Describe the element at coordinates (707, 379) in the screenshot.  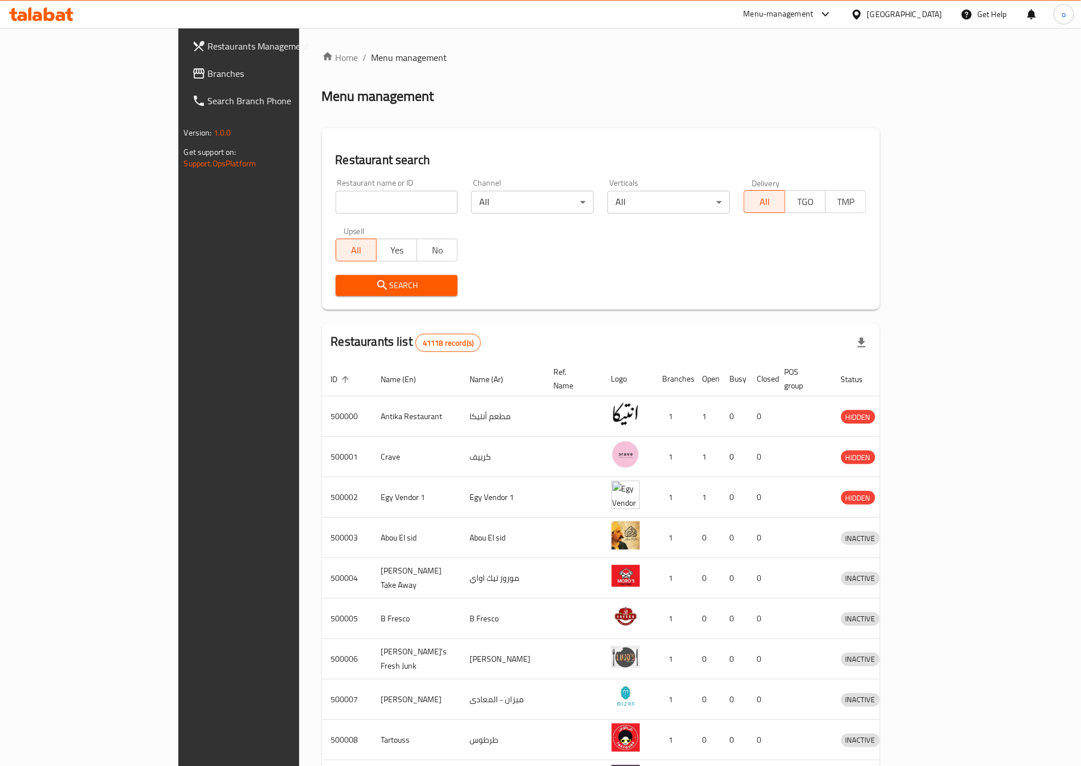
I see `th: Open` at that location.